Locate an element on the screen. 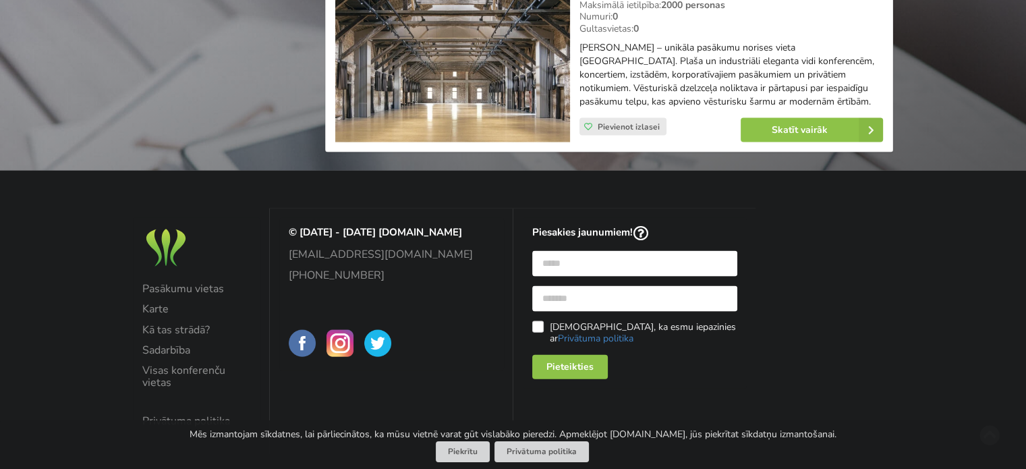 The height and width of the screenshot is (469, 1026). a: Pasākumu vietas is located at coordinates (196, 289).